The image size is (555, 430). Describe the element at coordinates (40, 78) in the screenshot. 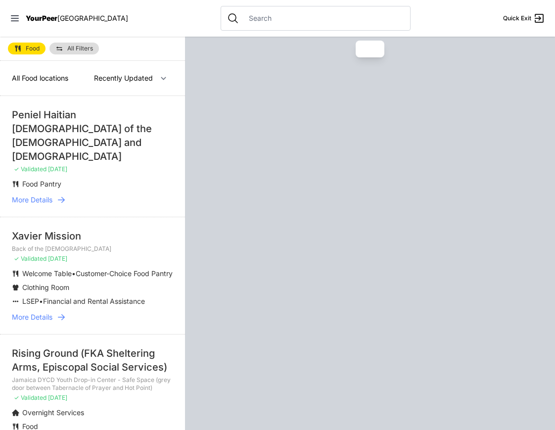

I see `span: All Food locations` at that location.